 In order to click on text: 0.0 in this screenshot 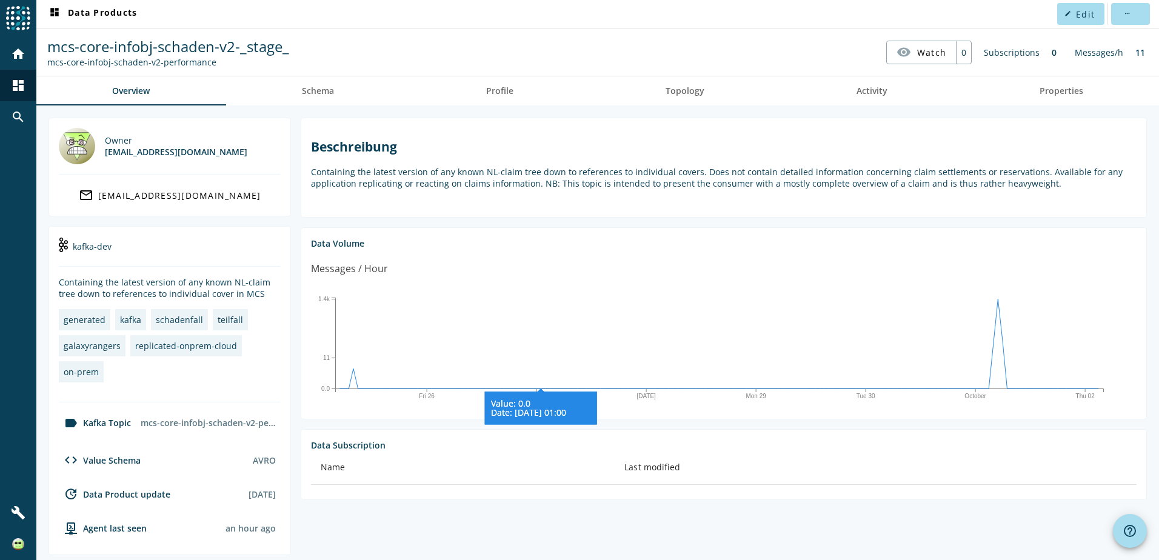, I will do `click(325, 388)`.